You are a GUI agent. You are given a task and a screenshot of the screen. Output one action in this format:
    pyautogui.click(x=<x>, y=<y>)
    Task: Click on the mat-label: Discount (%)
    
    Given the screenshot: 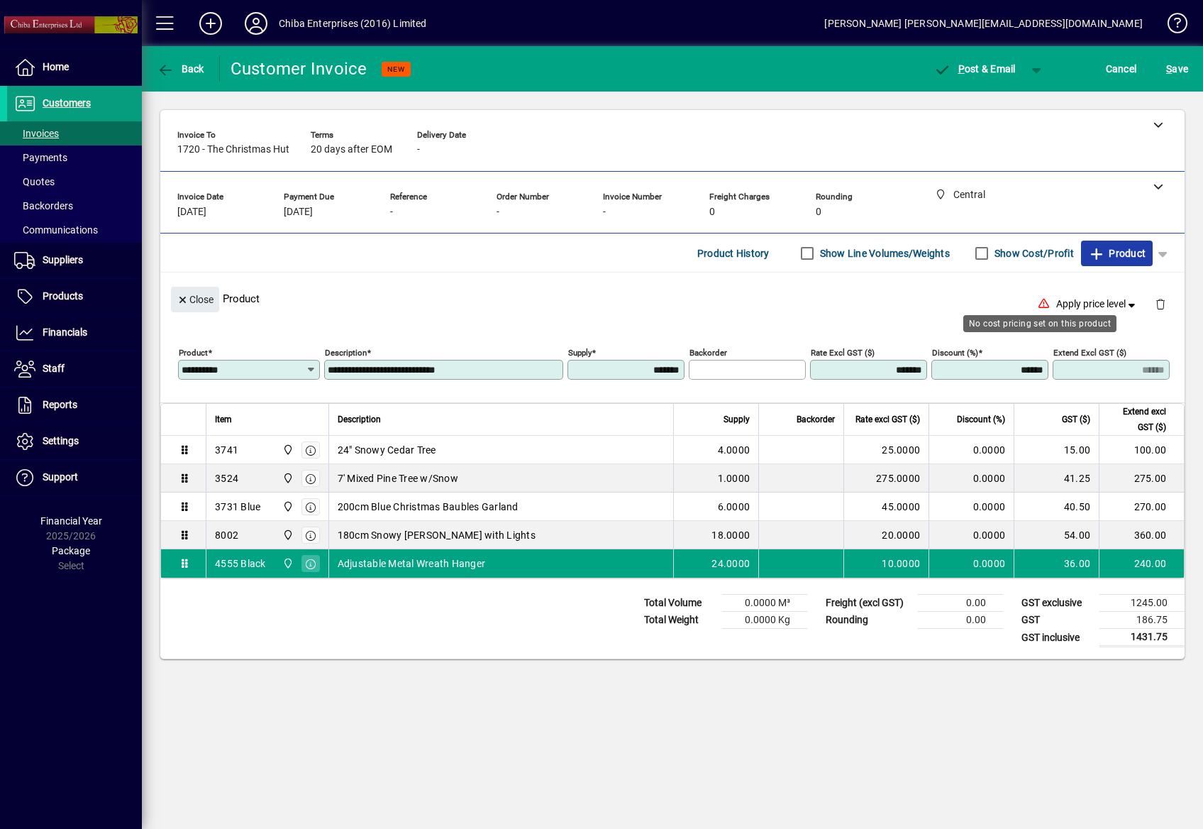 What is the action you would take?
    pyautogui.click(x=955, y=353)
    